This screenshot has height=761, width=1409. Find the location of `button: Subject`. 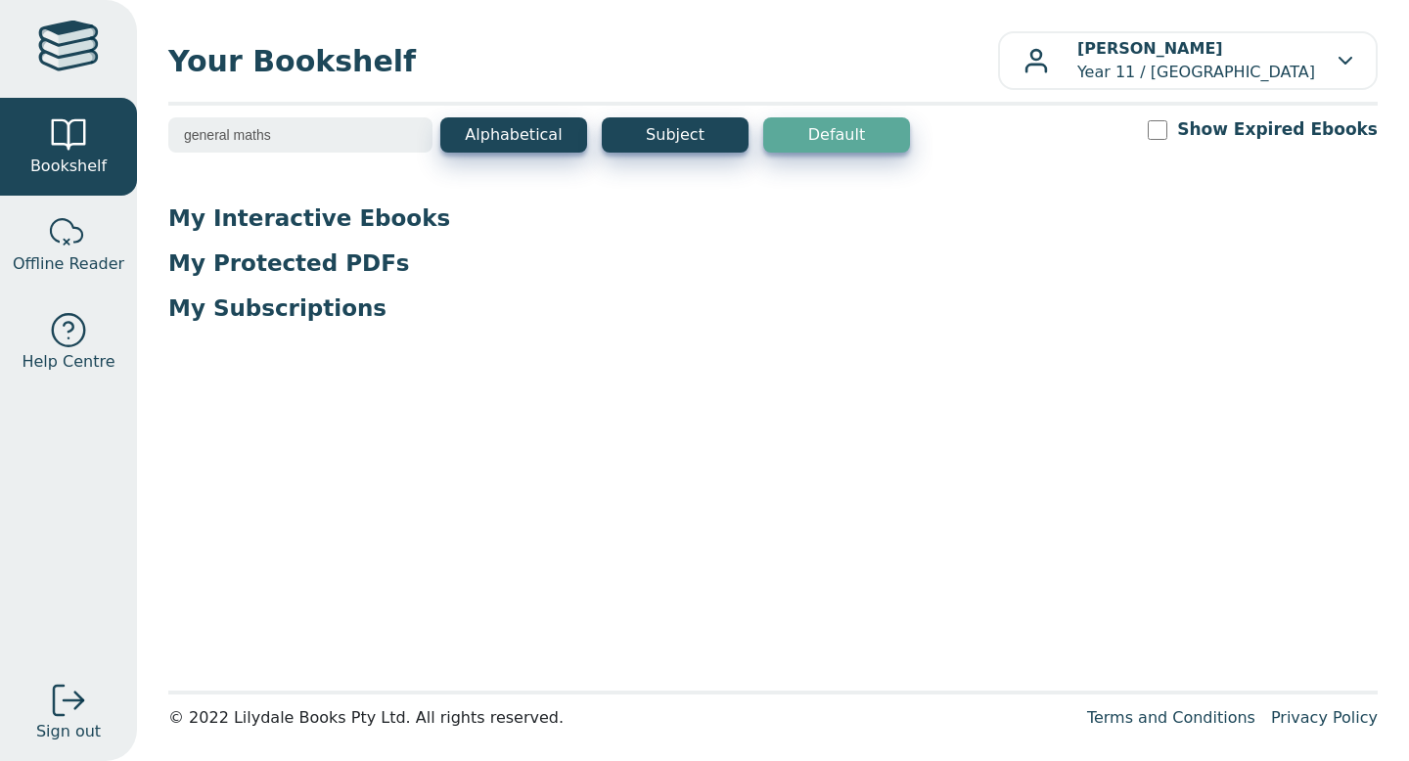

button: Subject is located at coordinates (675, 135).